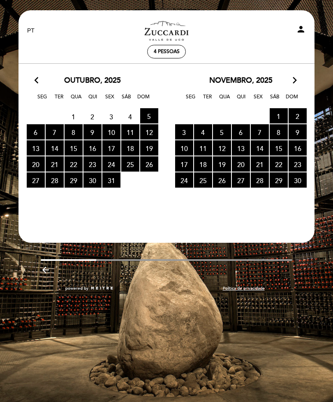 The width and height of the screenshot is (333, 402). I want to click on a: Zuccardi Valle de Uco - Turismo, so click(166, 30).